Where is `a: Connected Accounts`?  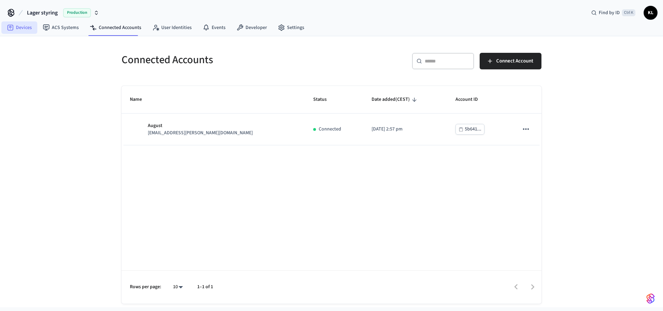
a: Connected Accounts is located at coordinates (115, 28).